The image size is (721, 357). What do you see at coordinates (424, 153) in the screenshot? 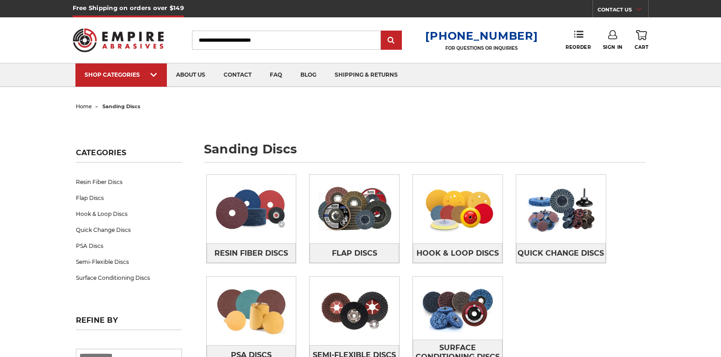
I see `h1: sanding discs` at bounding box center [424, 153].